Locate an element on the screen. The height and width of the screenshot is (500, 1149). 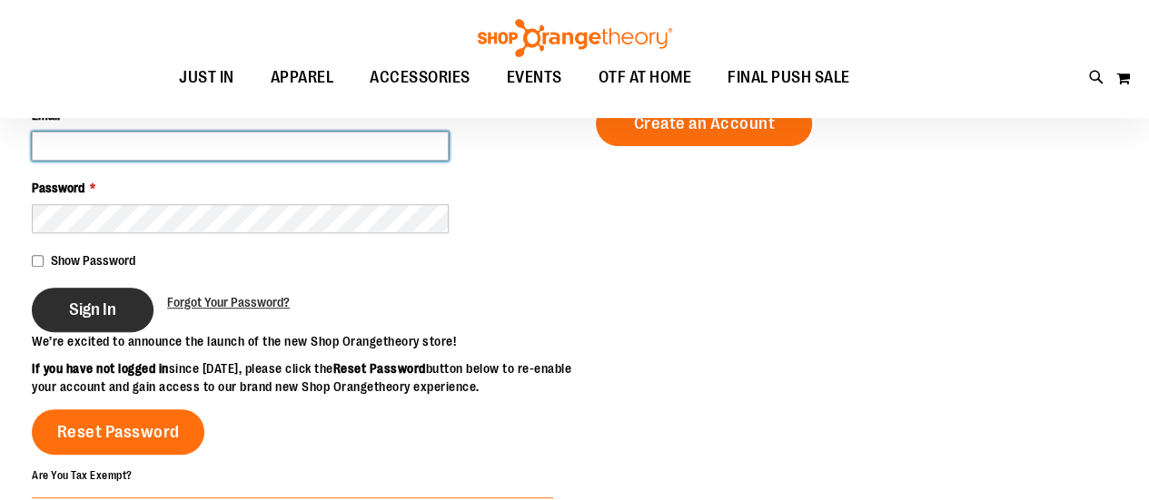
button: Sign In is located at coordinates (93, 310).